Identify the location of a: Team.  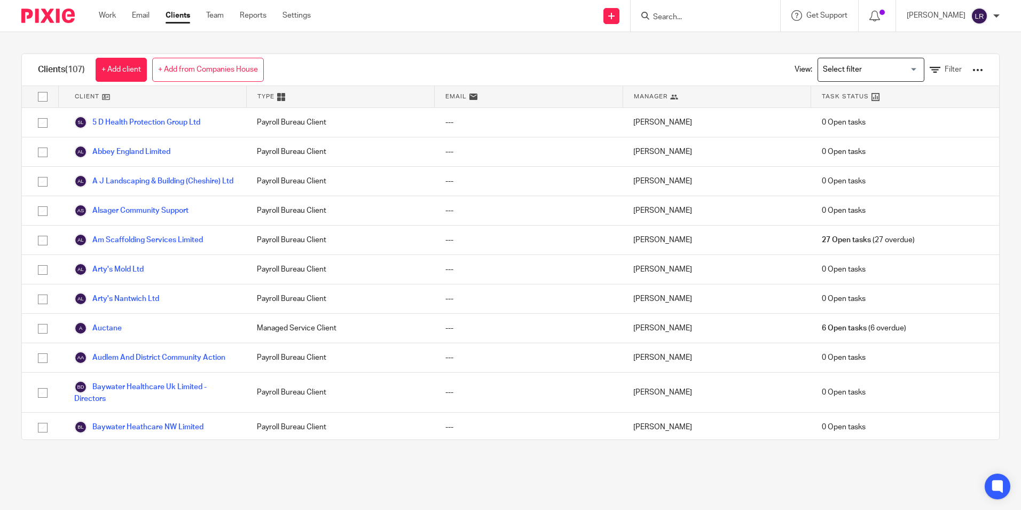
(215, 15).